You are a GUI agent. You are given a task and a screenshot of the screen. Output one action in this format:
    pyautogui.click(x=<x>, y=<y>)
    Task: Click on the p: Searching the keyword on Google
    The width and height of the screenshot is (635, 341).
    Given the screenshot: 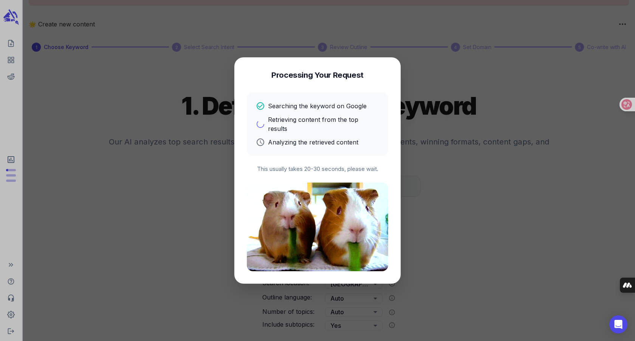 What is the action you would take?
    pyautogui.click(x=317, y=106)
    